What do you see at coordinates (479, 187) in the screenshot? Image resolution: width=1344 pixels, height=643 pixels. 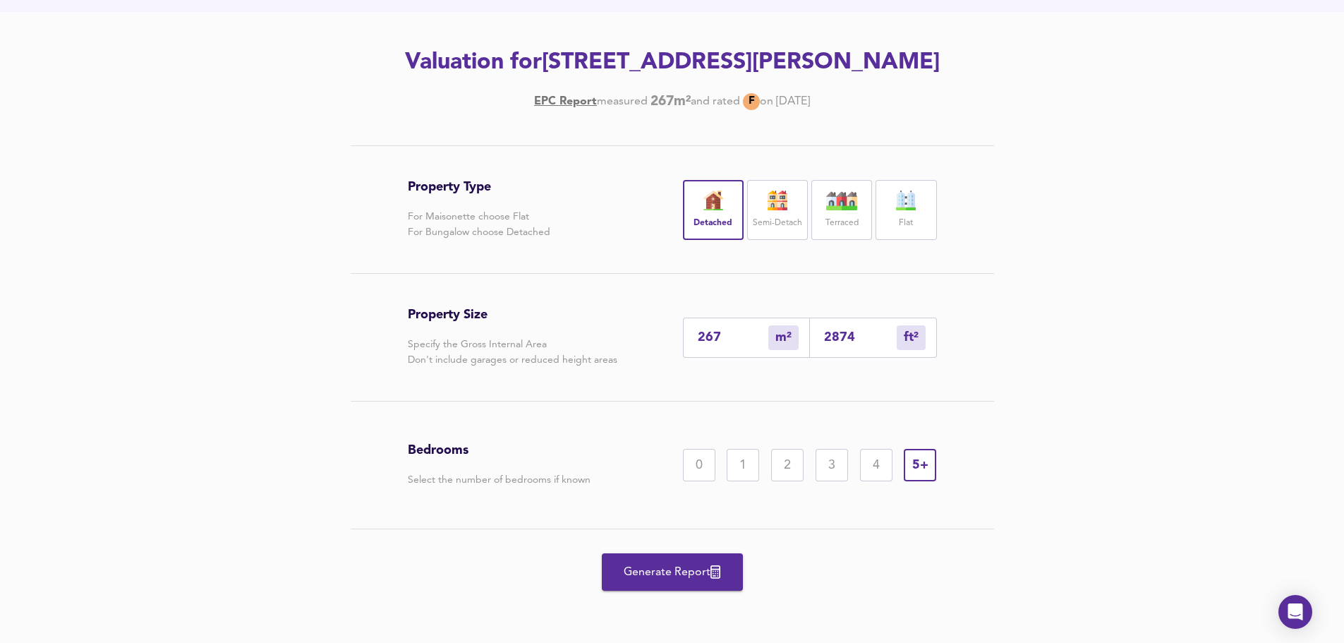 I see `h3: Property Type` at bounding box center [479, 187].